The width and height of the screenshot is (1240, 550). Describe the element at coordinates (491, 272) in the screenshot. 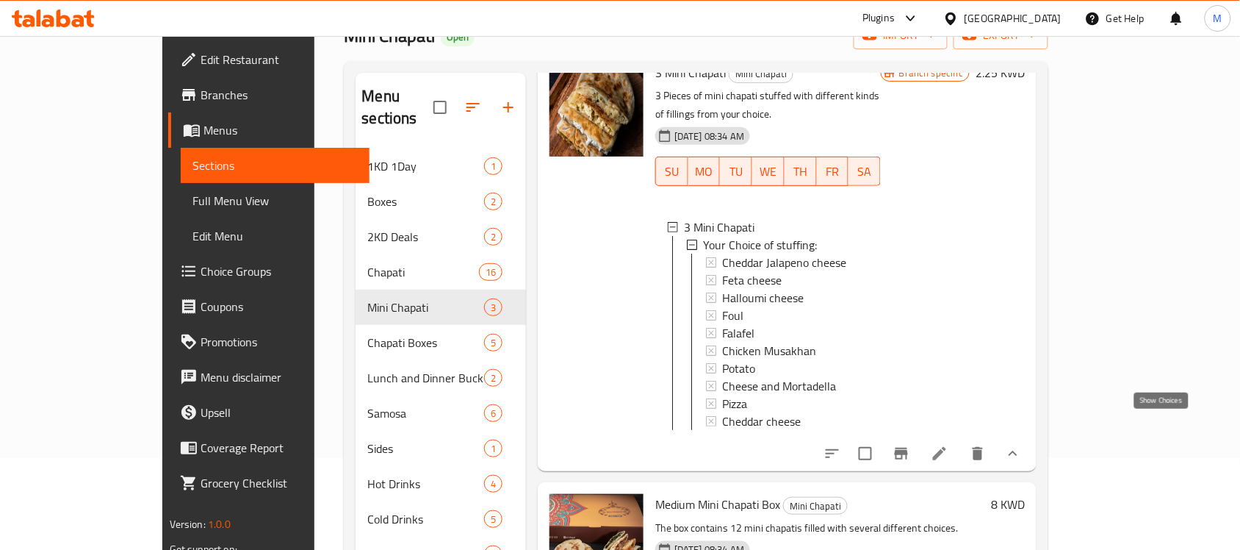

I see `span: 16` at that location.